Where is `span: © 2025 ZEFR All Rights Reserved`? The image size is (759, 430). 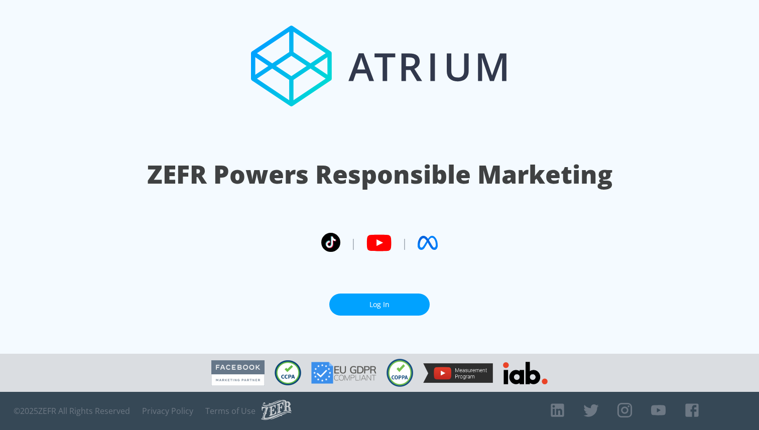
span: © 2025 ZEFR All Rights Reserved is located at coordinates (72, 411).